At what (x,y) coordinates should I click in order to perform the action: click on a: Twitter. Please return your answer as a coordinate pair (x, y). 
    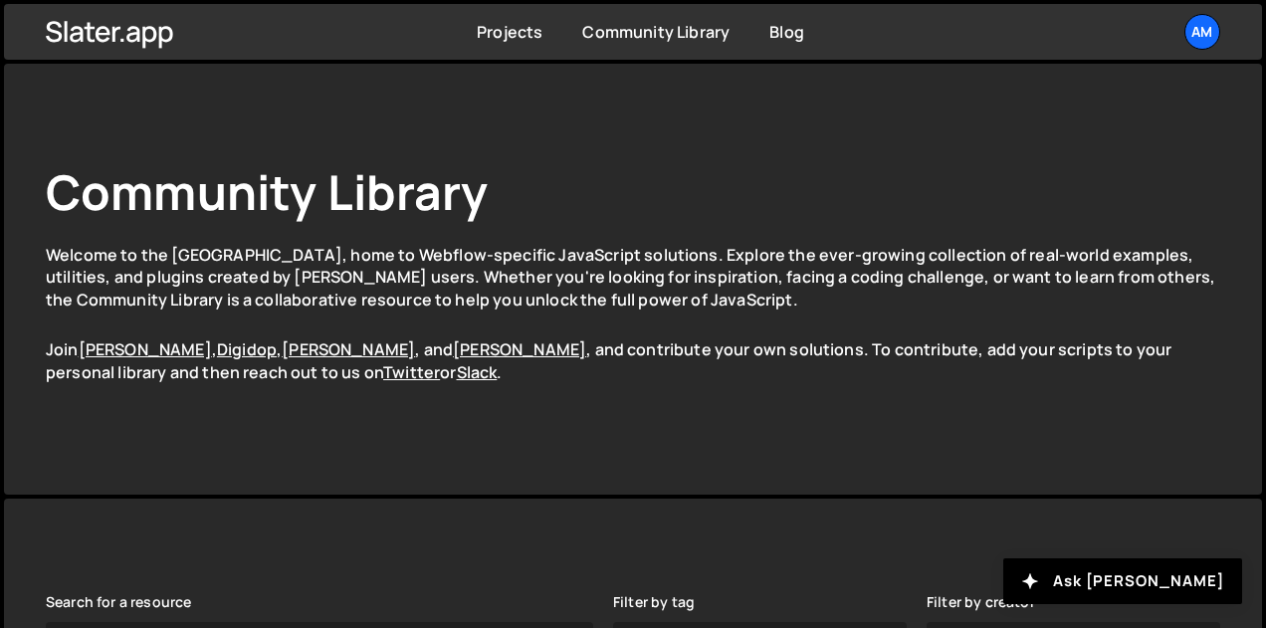
    Looking at the image, I should click on (411, 372).